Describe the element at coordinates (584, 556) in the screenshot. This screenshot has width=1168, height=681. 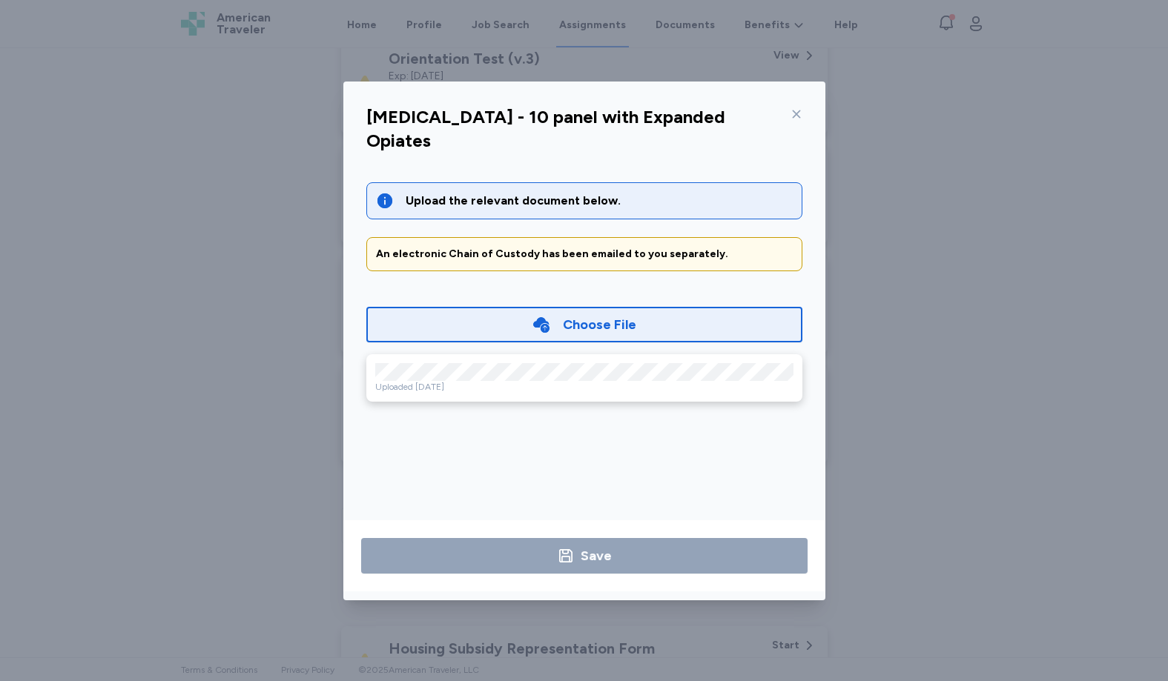
I see `button: Save` at that location.